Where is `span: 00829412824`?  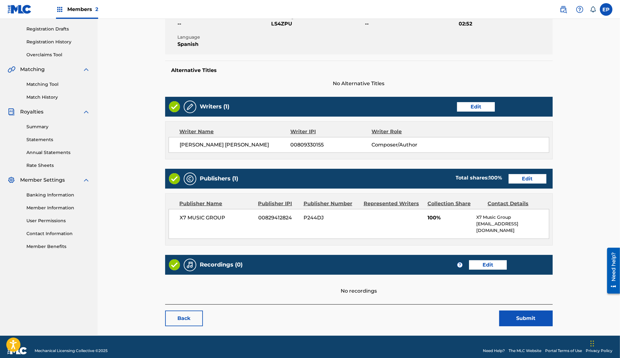
span: 00829412824 is located at coordinates (278, 218).